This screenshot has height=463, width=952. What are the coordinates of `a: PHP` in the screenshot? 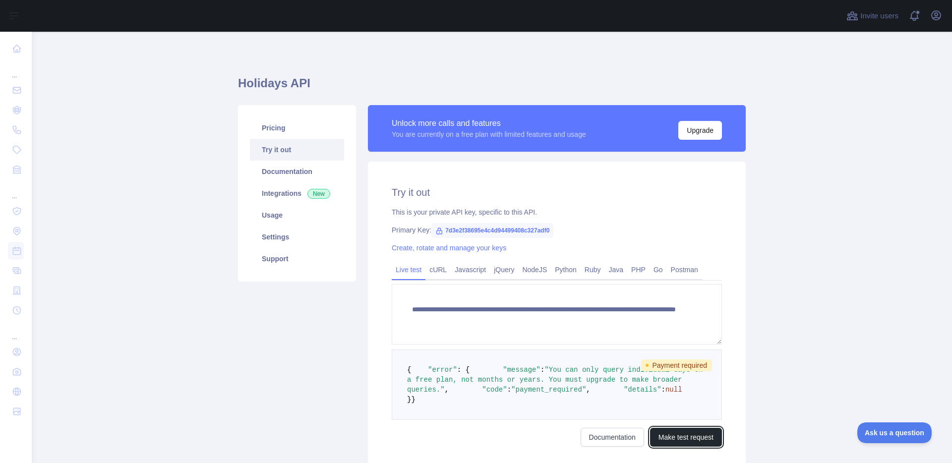 It's located at (638, 270).